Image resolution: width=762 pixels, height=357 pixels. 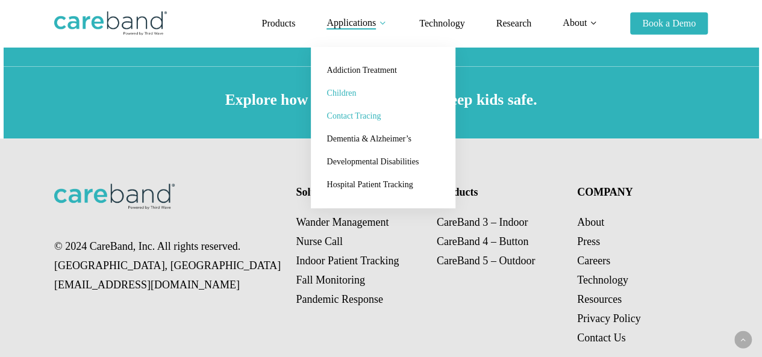 I want to click on span: Contact Tracing, so click(x=354, y=116).